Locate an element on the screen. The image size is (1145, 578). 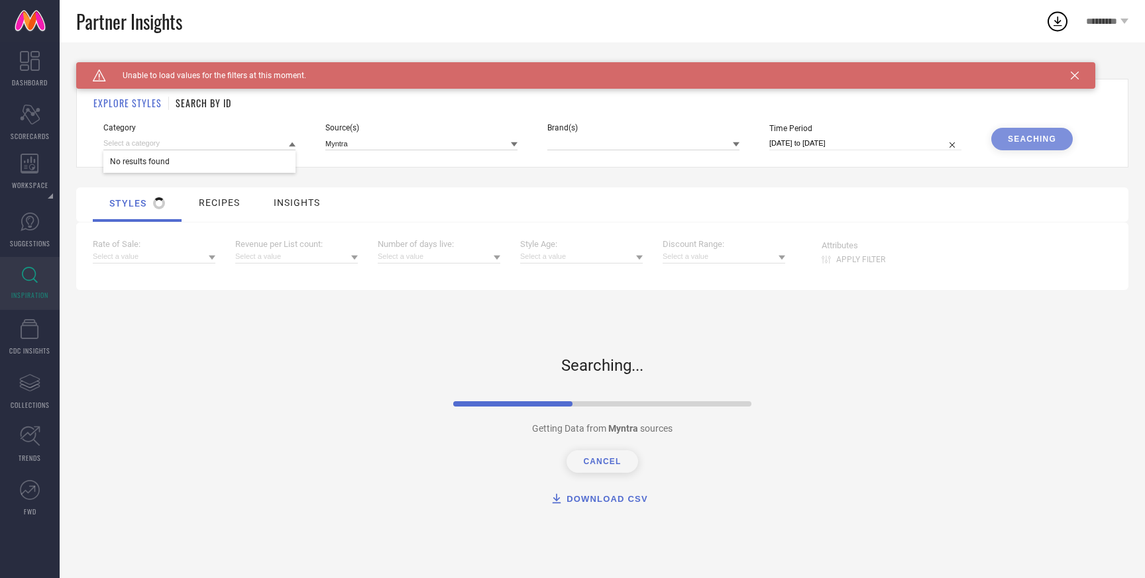
button: Cancel is located at coordinates (601, 462).